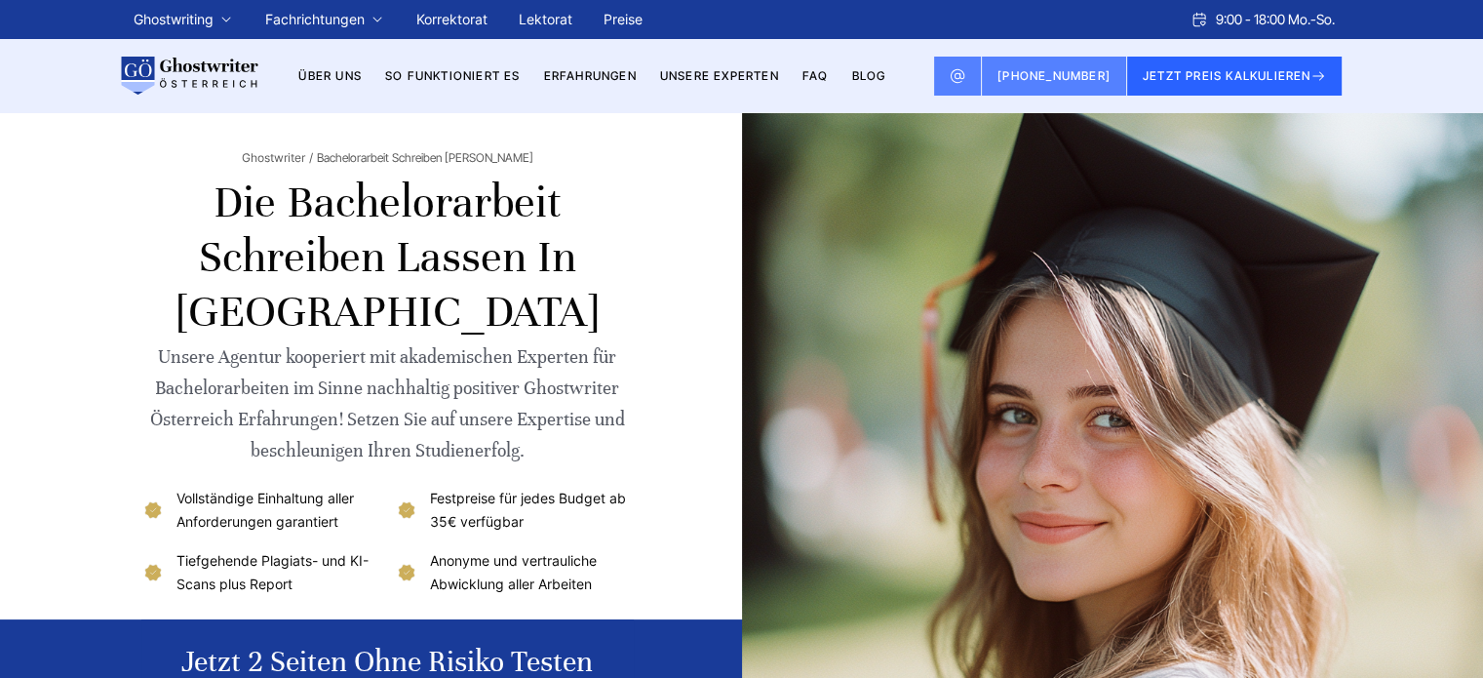  I want to click on img: Tiefgehende Plagiats- und KI-Scans plus Report, so click(153, 572).